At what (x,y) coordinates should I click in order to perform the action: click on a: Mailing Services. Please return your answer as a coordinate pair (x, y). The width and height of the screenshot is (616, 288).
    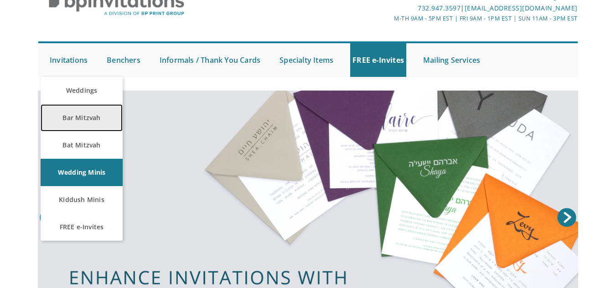
    Looking at the image, I should click on (451, 60).